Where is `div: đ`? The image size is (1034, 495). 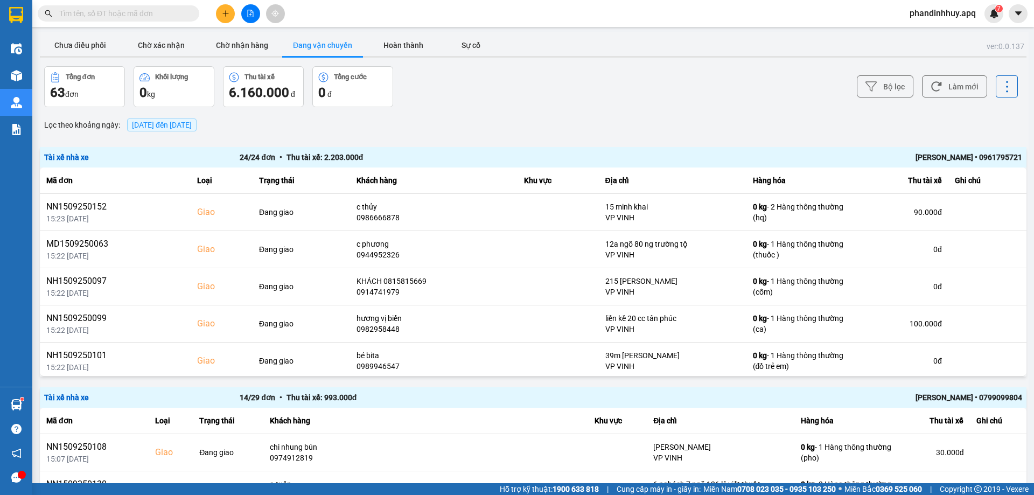 div: đ is located at coordinates (263, 93).